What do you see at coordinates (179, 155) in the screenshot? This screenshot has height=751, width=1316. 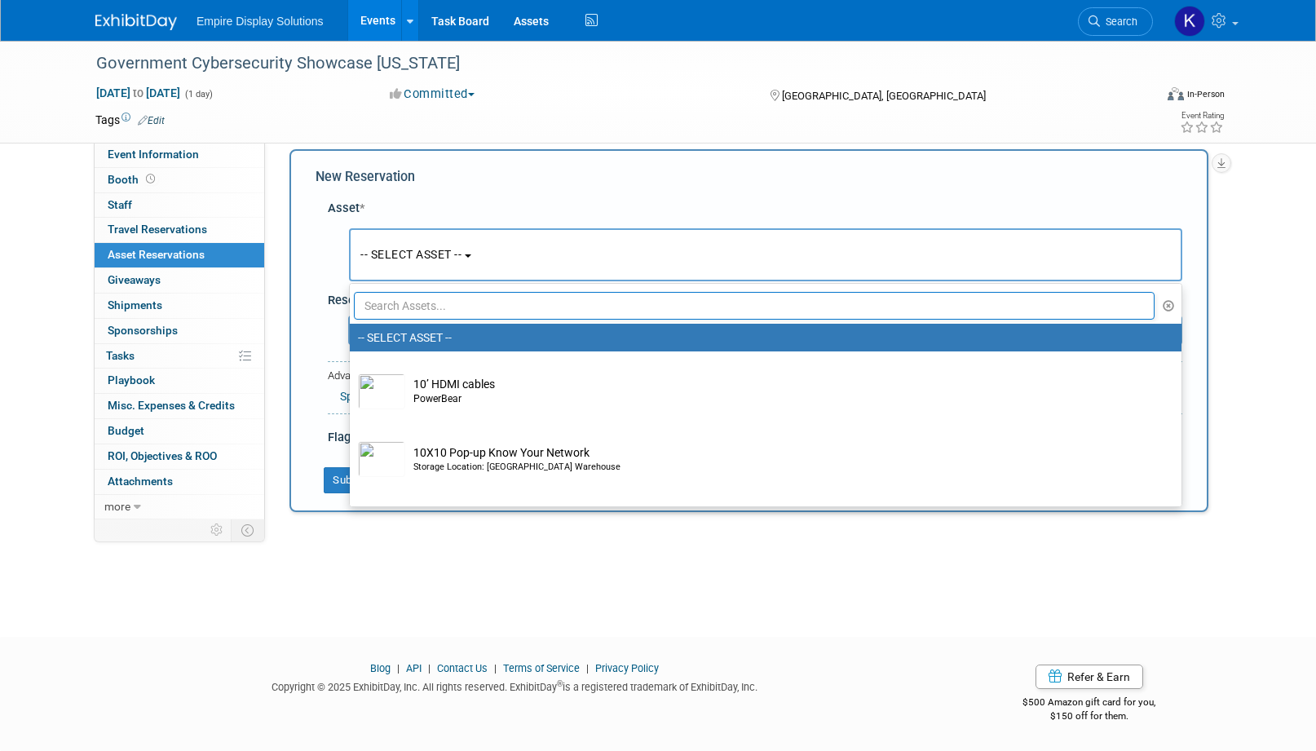 I see `a: Event Information` at bounding box center [179, 155].